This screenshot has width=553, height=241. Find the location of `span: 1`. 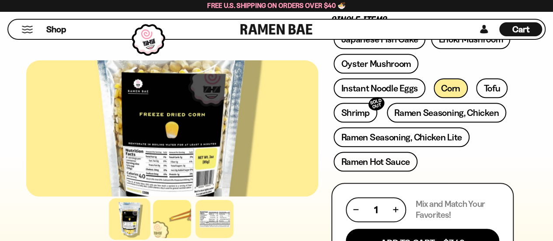

span: 1 is located at coordinates (376, 209).